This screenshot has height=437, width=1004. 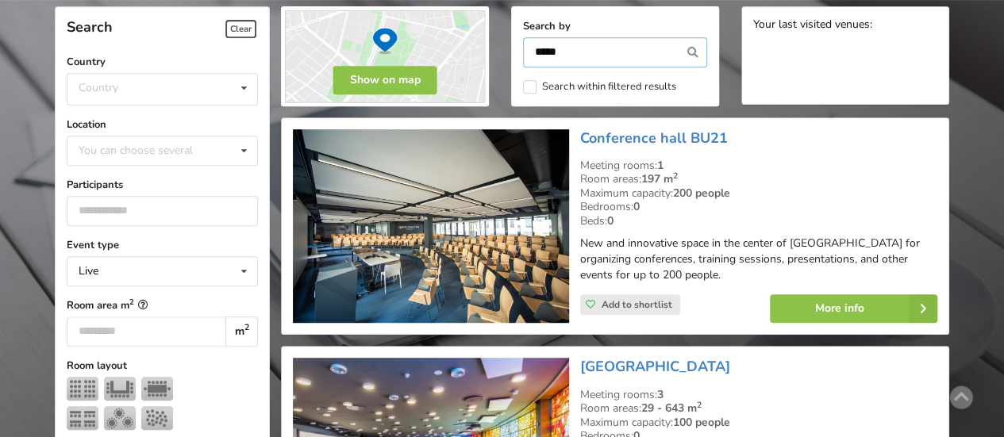 What do you see at coordinates (98, 87) in the screenshot?
I see `div: Country` at bounding box center [98, 87].